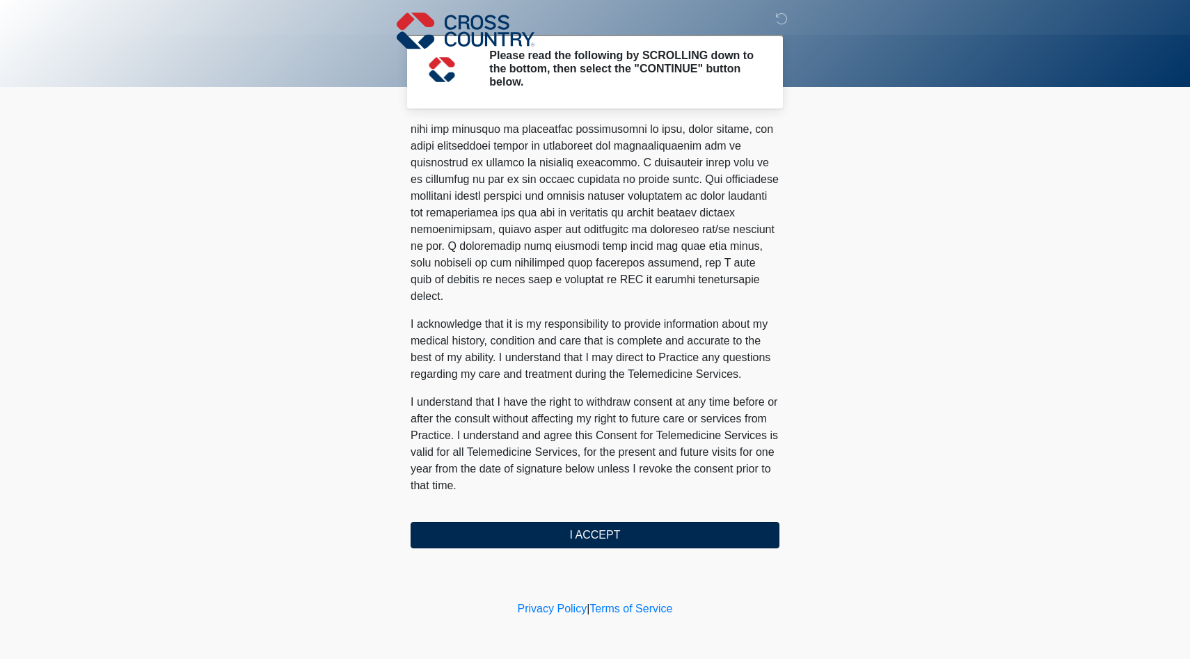  Describe the element at coordinates (466, 31) in the screenshot. I see `img: Cross Country Logo` at that location.